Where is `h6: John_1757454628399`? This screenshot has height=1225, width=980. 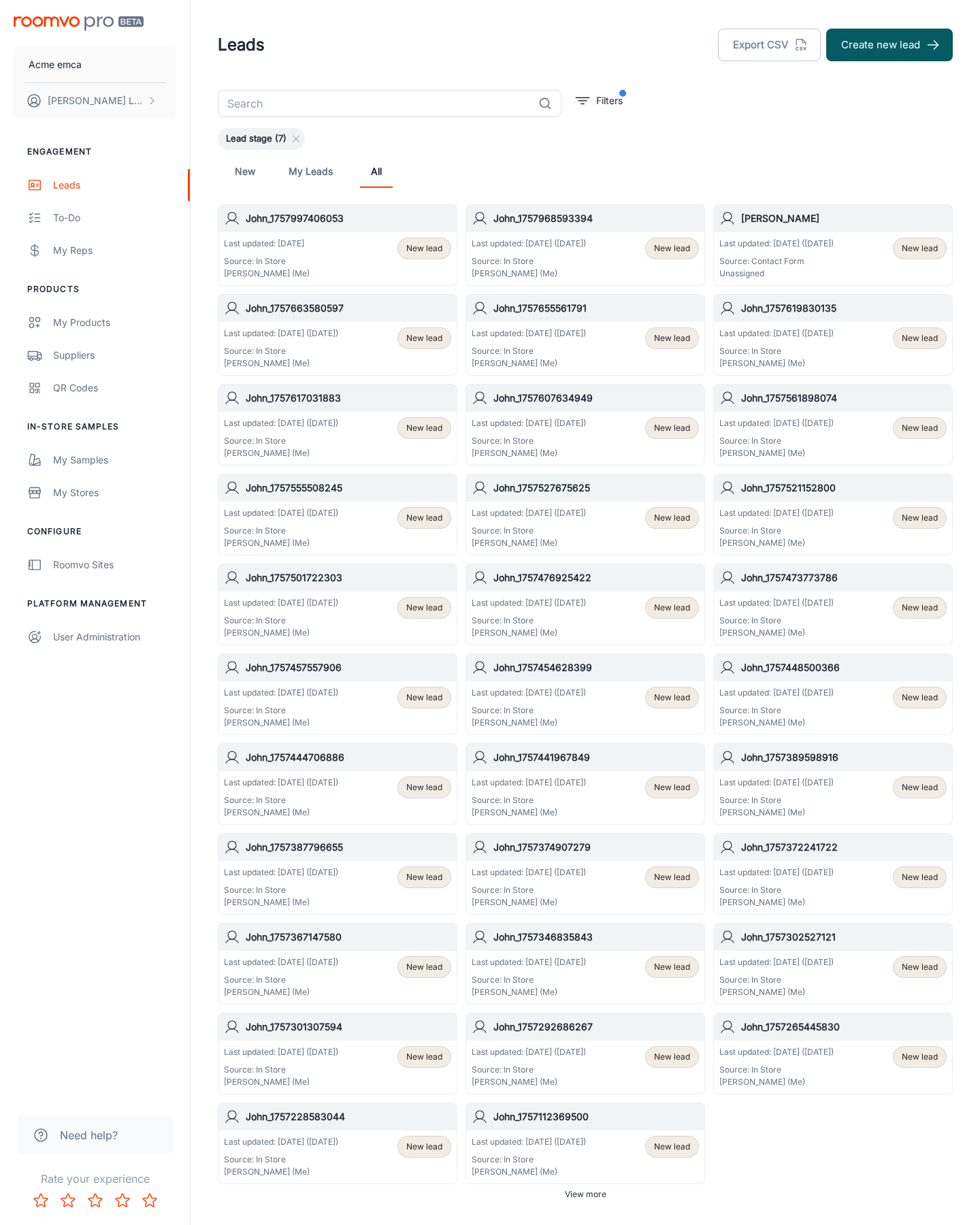
h6: John_1757454628399 is located at coordinates (596, 668).